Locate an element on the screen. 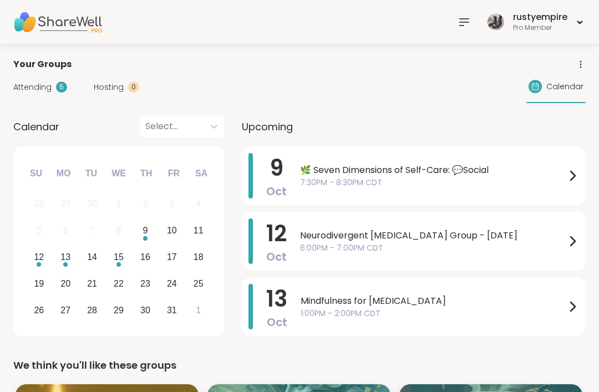  div: 14 is located at coordinates (92, 257).